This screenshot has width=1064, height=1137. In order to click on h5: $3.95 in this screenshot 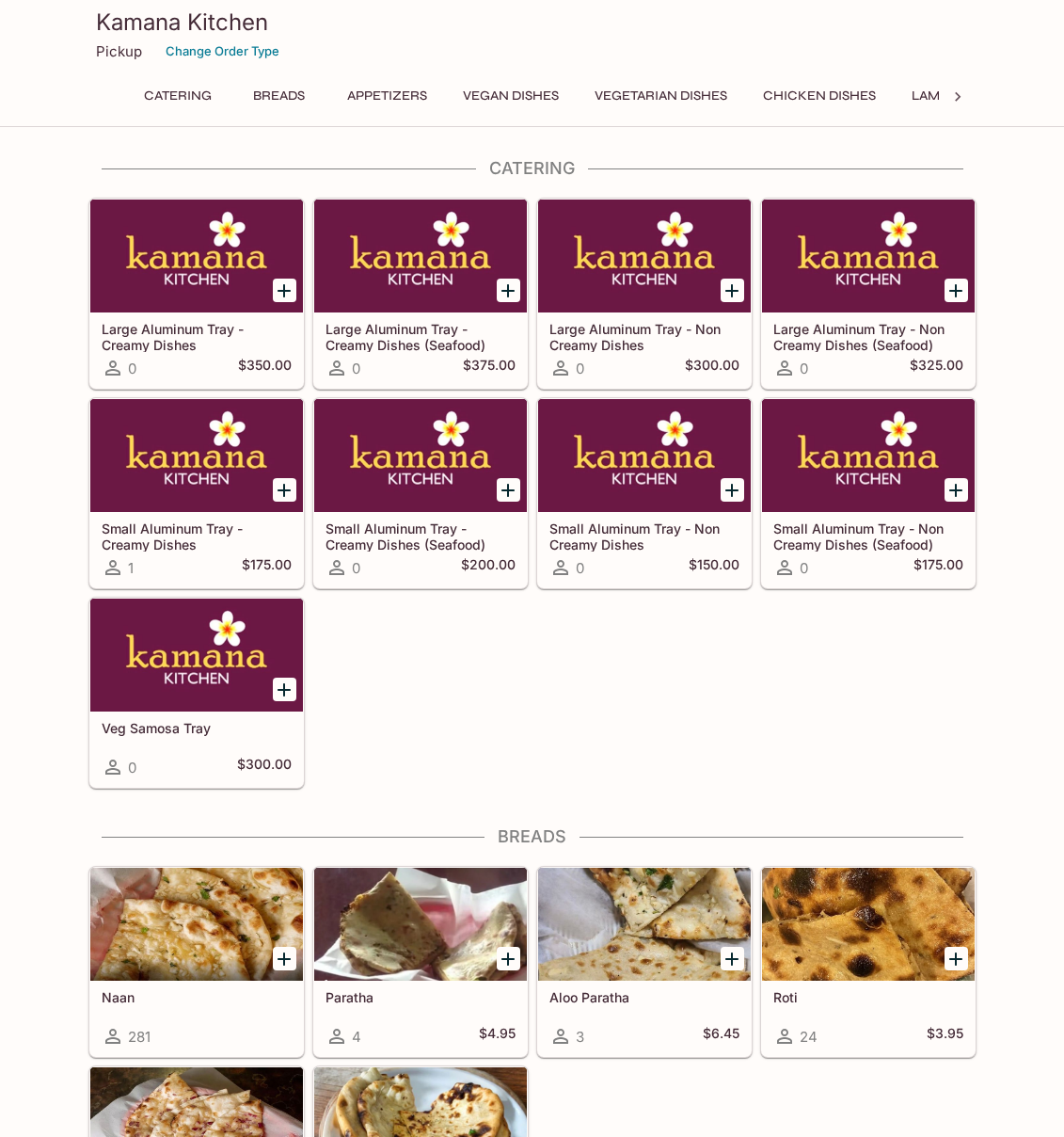, I will do `click(945, 1037)`.